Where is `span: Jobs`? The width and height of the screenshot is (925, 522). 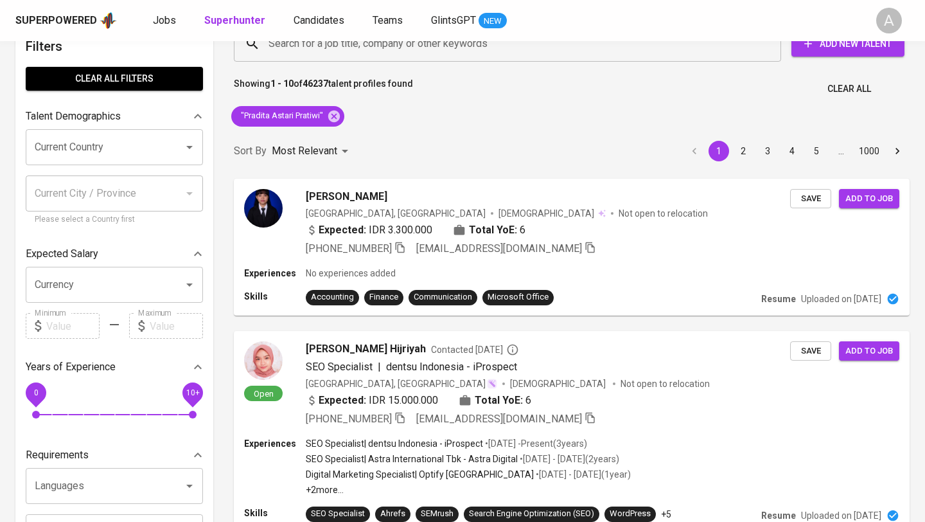 span: Jobs is located at coordinates (164, 20).